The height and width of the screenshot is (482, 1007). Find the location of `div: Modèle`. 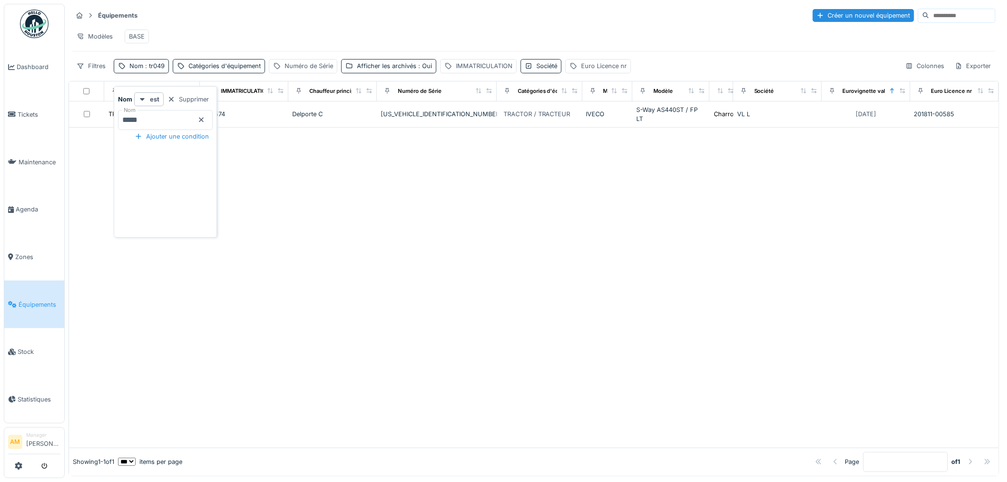

div: Modèle is located at coordinates (663, 91).